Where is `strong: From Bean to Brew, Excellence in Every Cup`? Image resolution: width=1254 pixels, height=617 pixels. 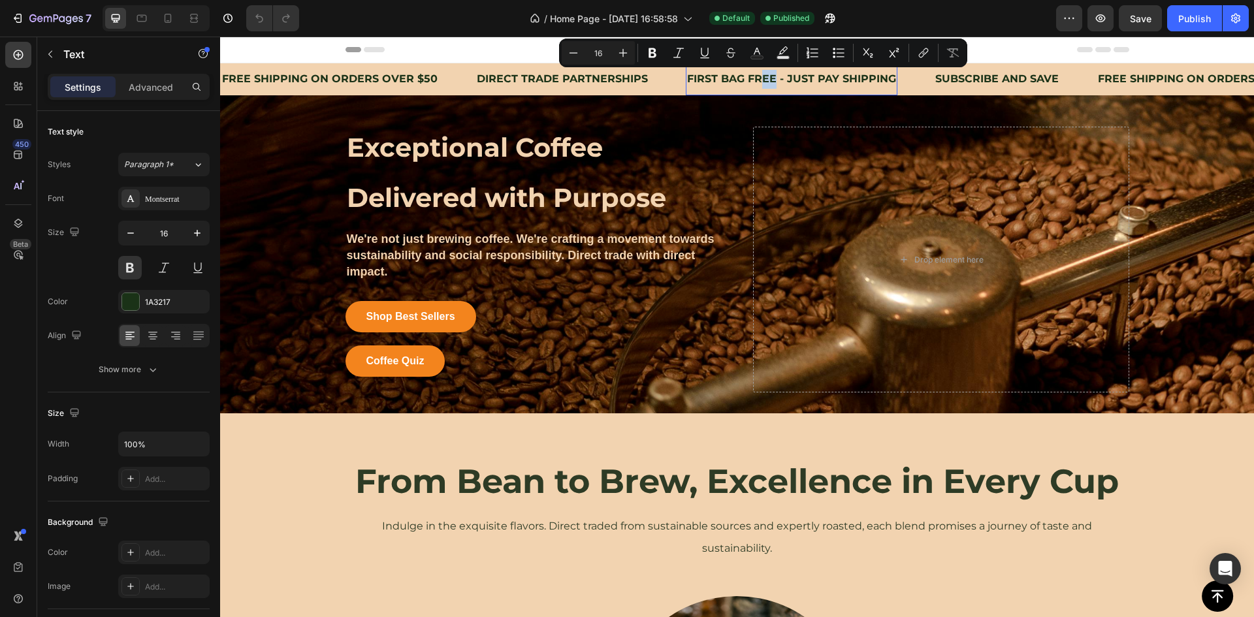
strong: From Bean to Brew, Excellence in Every Cup is located at coordinates (516, 445).